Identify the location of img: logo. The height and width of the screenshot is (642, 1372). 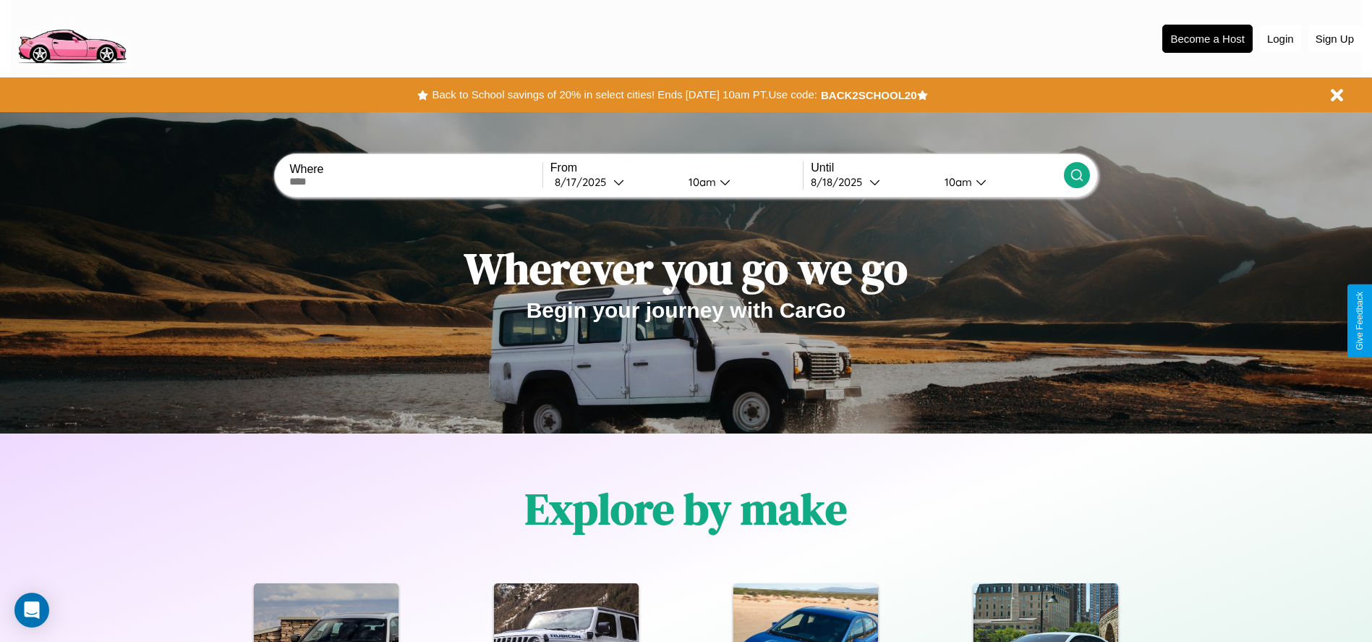
(72, 37).